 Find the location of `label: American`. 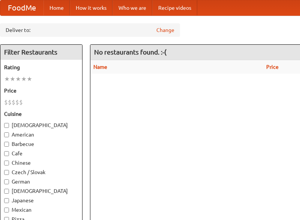

label: American is located at coordinates (41, 134).